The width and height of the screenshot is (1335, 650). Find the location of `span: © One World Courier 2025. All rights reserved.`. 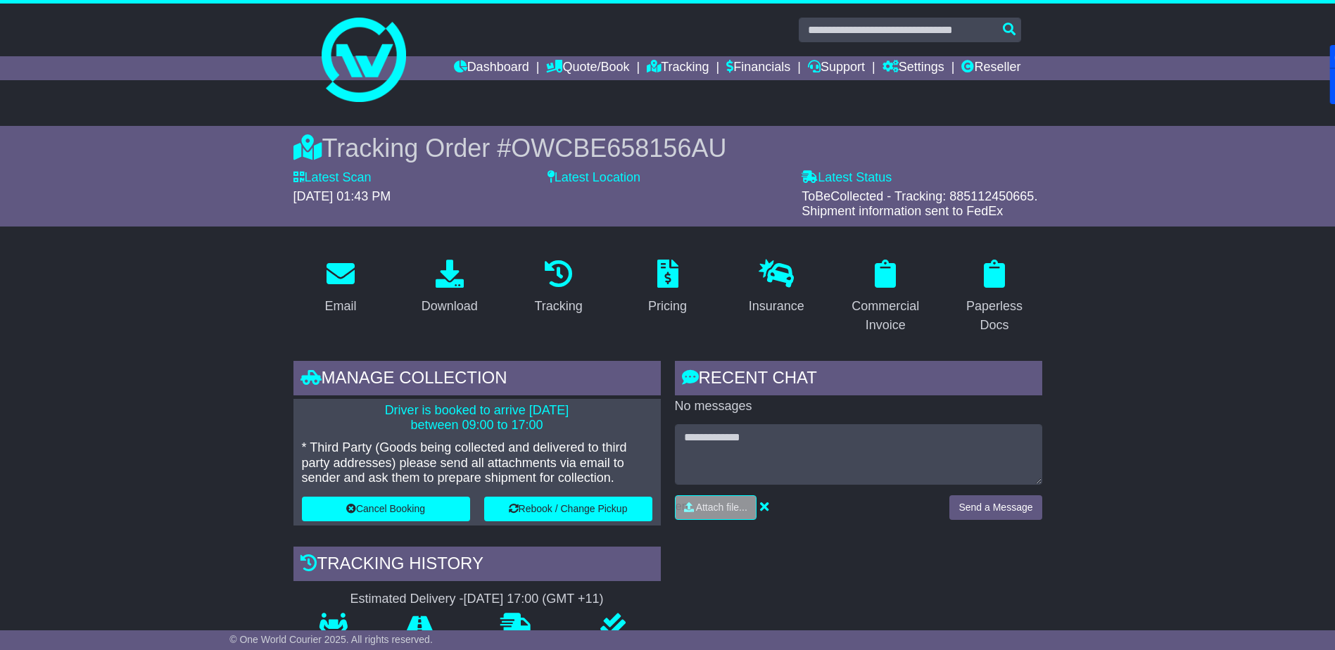

span: © One World Courier 2025. All rights reserved. is located at coordinates (331, 640).